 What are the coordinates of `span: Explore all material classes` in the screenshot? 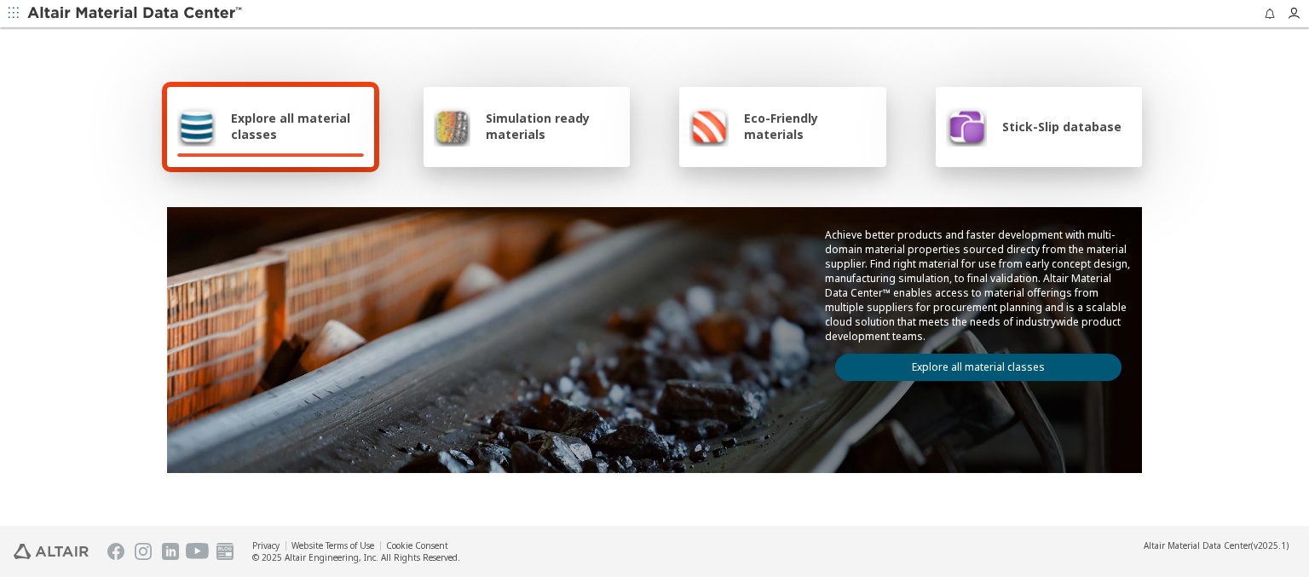 It's located at (297, 126).